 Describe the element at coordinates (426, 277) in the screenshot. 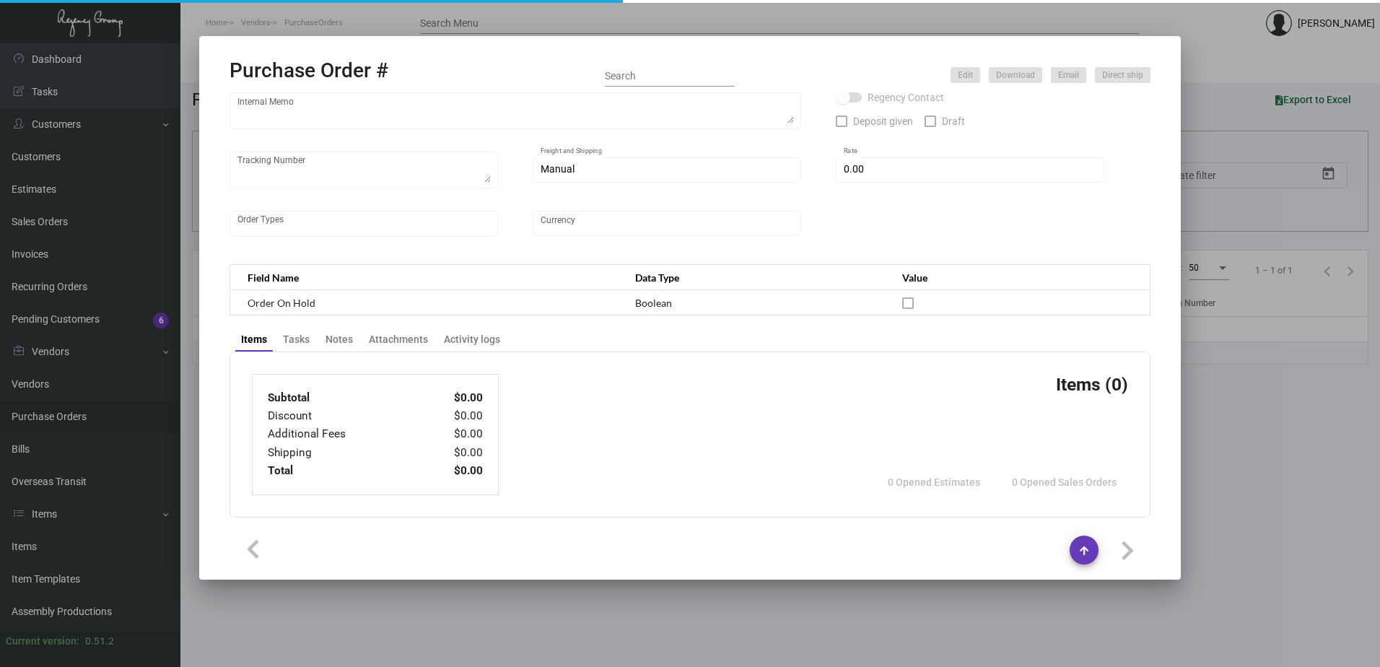

I see `th: Field Name` at that location.